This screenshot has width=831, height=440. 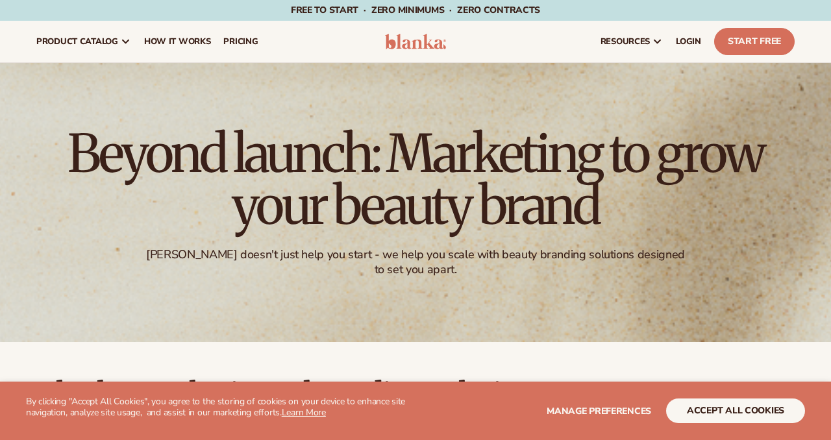 What do you see at coordinates (631, 42) in the screenshot?
I see `a: resources` at bounding box center [631, 42].